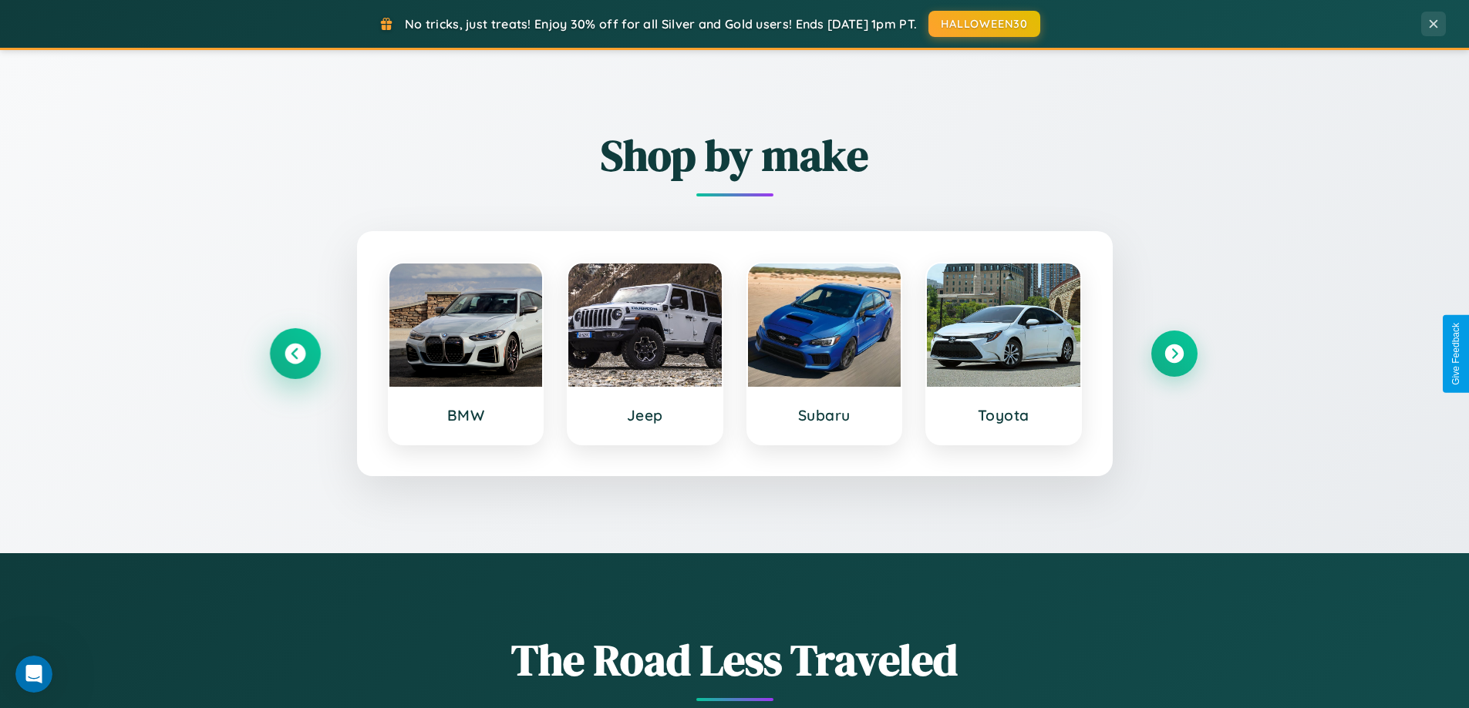  Describe the element at coordinates (735, 660) in the screenshot. I see `h1: The Road Less Traveled` at that location.